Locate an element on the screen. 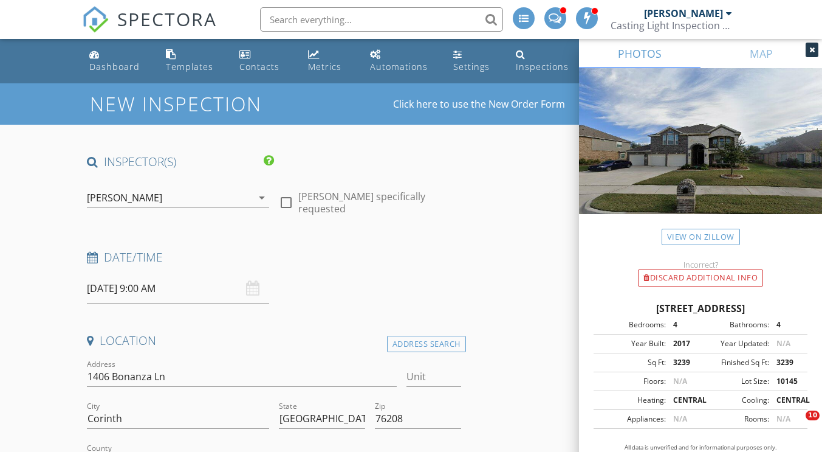 The height and width of the screenshot is (452, 822). div: Heating: is located at coordinates (632, 400).